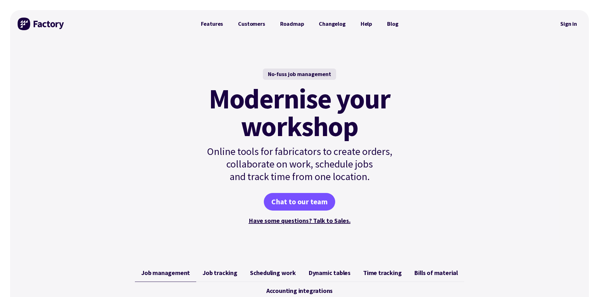  Describe the element at coordinates (300, 291) in the screenshot. I see `span: Accounting integrations` at that location.